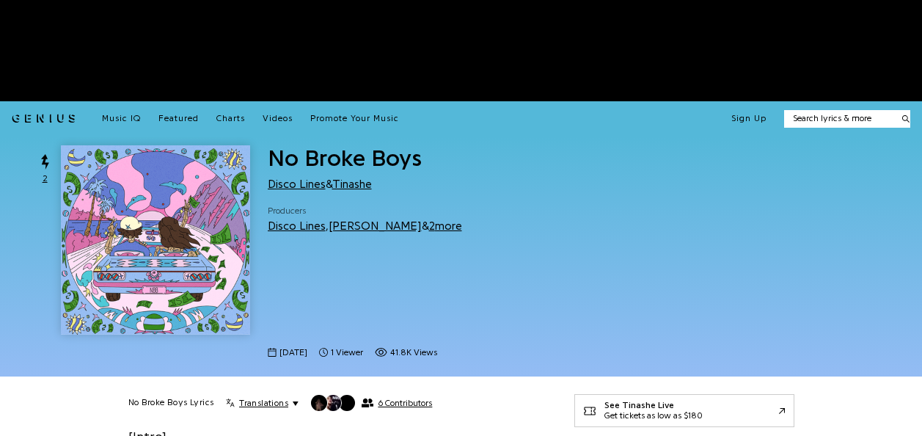 The height and width of the screenshot is (436, 922). I want to click on a: Videos, so click(277, 119).